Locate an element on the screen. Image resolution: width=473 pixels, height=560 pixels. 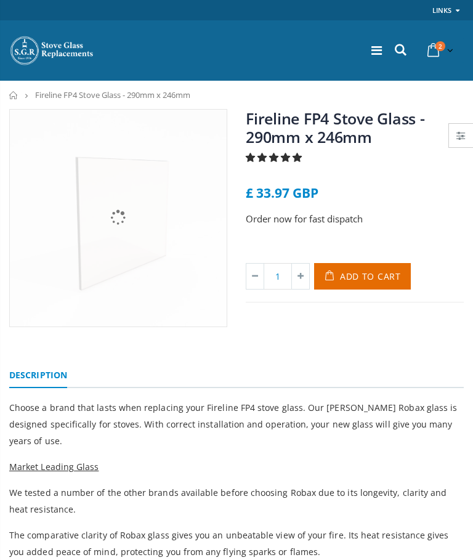
a: Description is located at coordinates (38, 376).